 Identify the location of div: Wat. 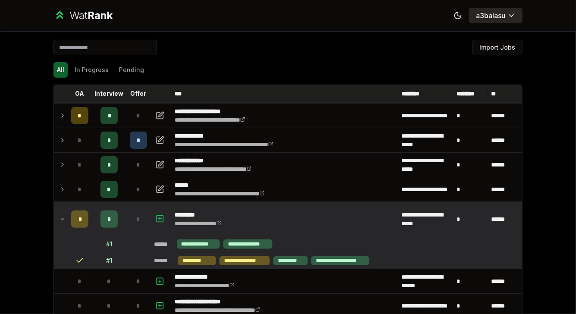
(91, 16).